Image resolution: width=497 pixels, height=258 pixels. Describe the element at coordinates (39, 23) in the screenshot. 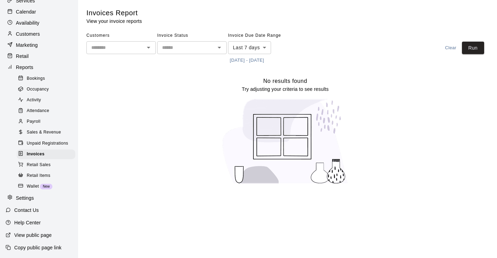

I see `div: Availability` at that location.